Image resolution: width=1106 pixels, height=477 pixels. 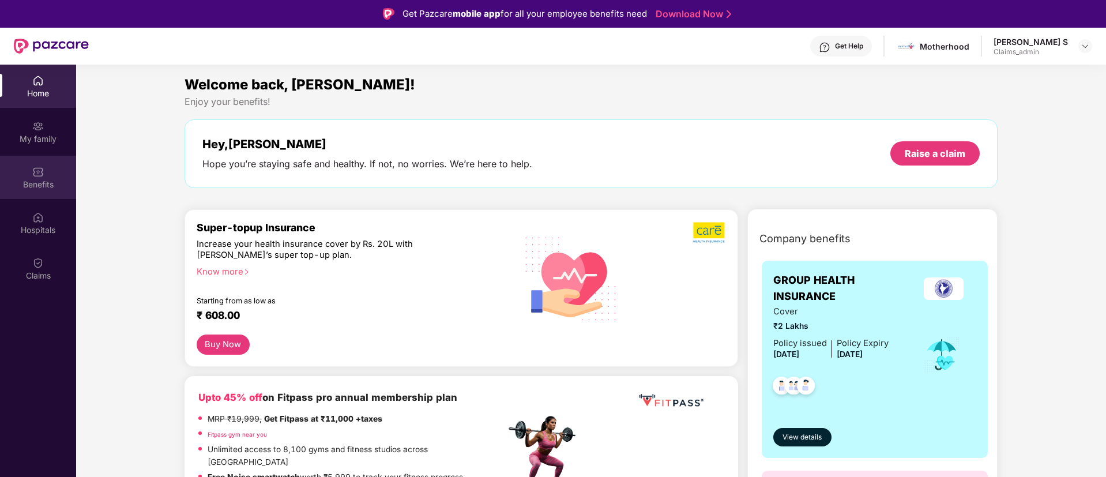 I want to click on img: Stroke, so click(x=729, y=14).